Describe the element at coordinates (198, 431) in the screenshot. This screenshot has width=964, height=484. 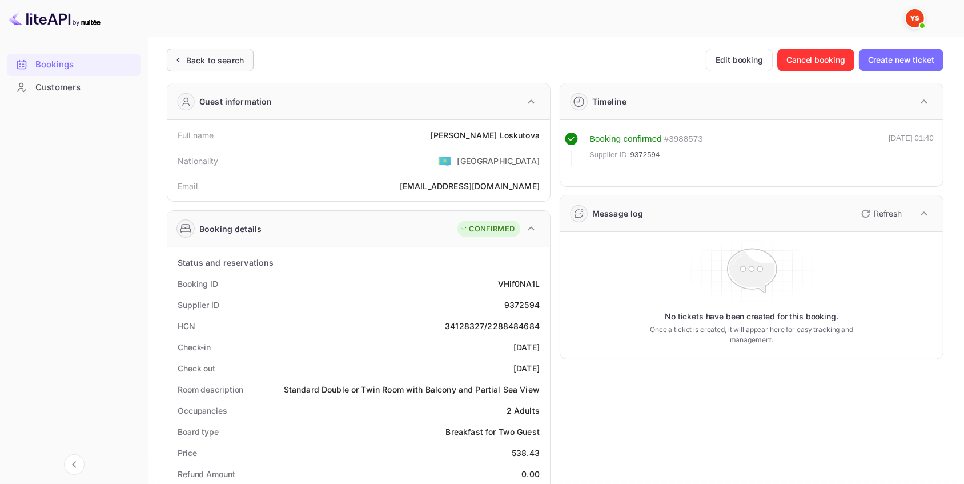
I see `div: Board type` at that location.